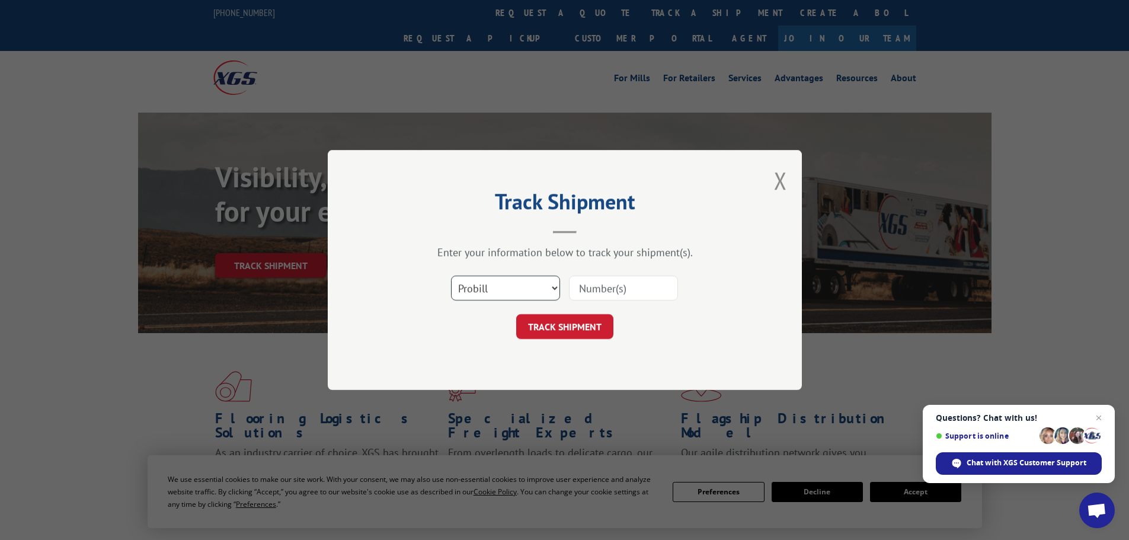 This screenshot has height=540, width=1129. I want to click on span: Close chat, so click(1098, 418).